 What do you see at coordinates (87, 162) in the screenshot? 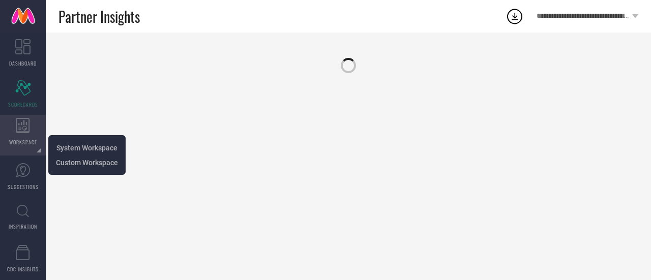
I see `a: Custom Workspace` at bounding box center [87, 162].